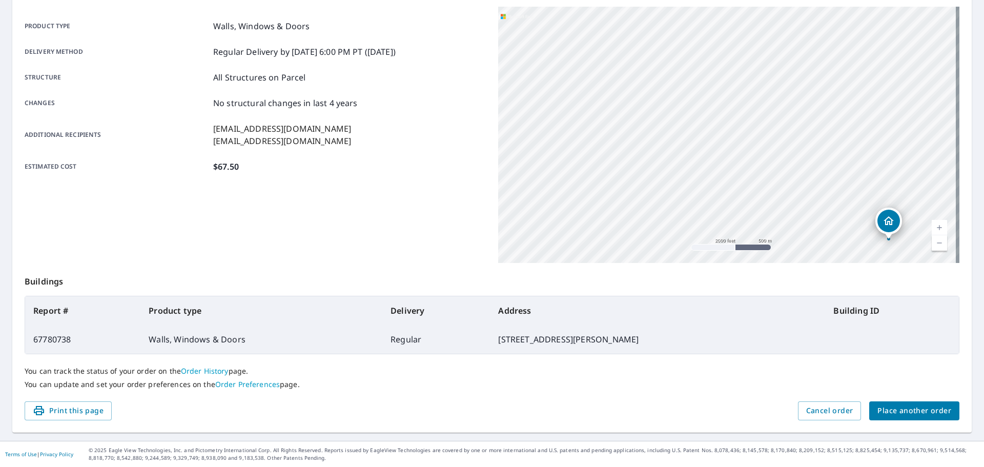 The width and height of the screenshot is (984, 467). What do you see at coordinates (117, 135) in the screenshot?
I see `p: Additional recipients` at bounding box center [117, 135].